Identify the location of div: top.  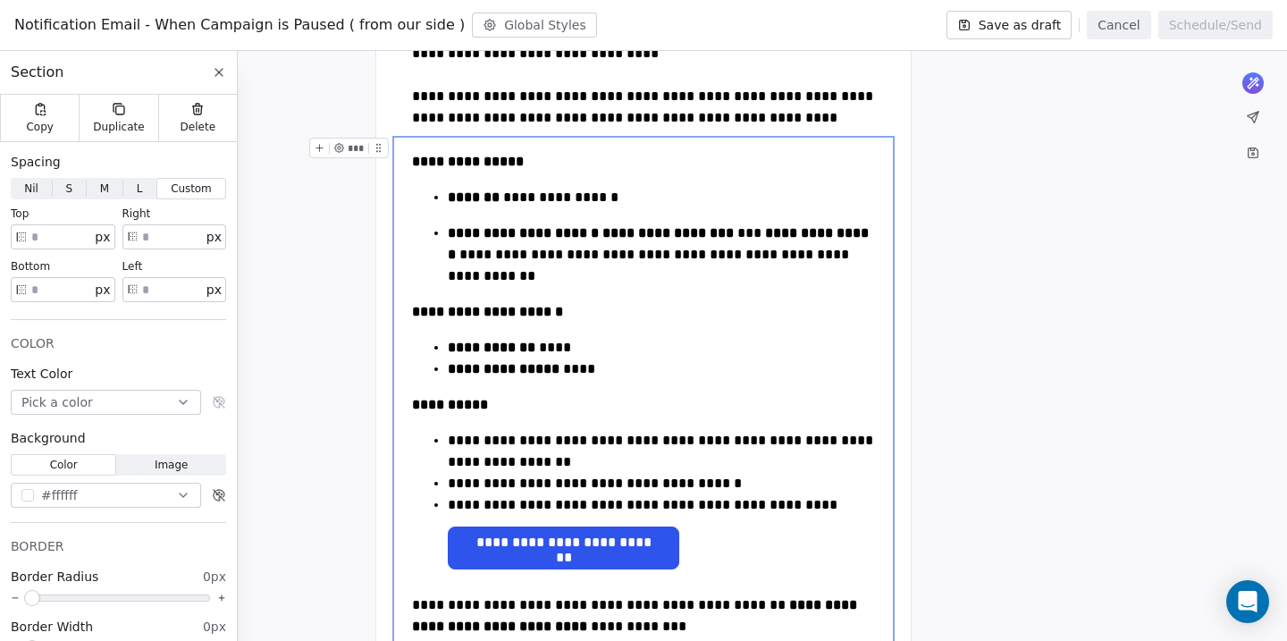
(63, 214).